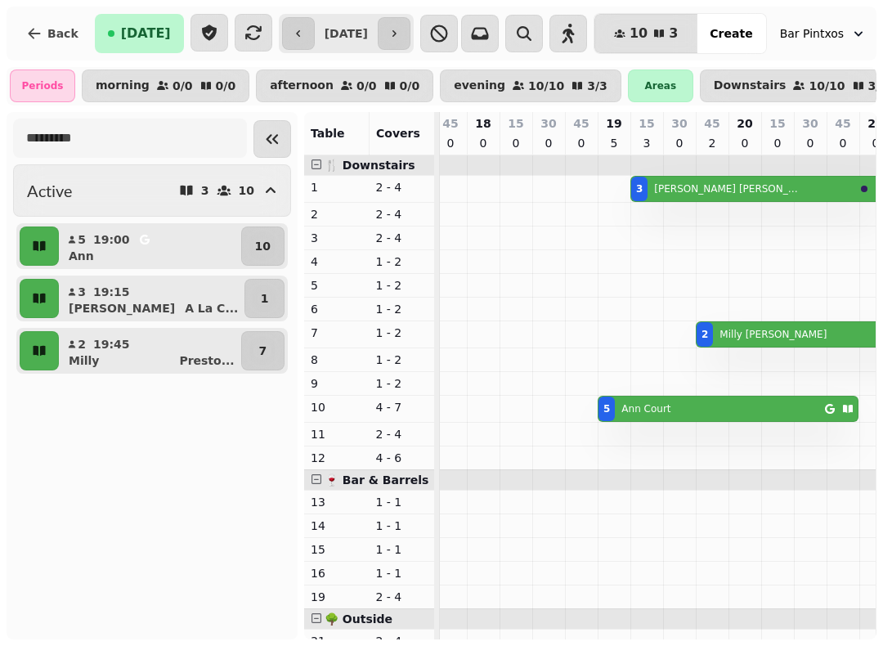 The width and height of the screenshot is (883, 646). I want to click on div: 2, so click(705, 334).